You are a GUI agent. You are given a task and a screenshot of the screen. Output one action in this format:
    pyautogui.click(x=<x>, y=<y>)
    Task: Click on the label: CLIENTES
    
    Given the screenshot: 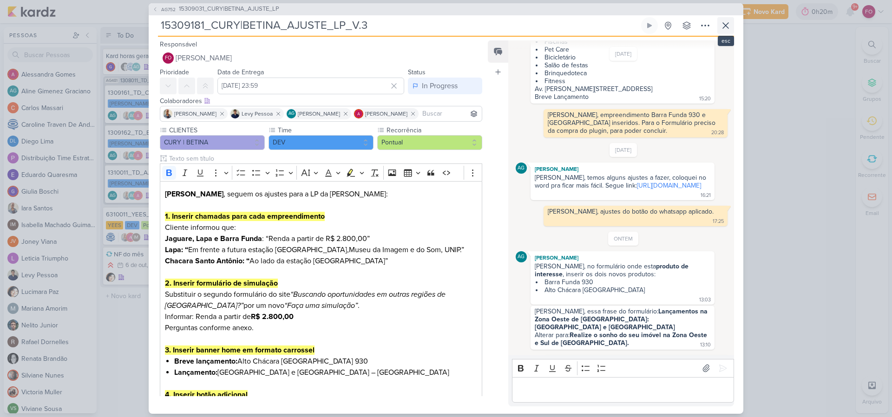 What is the action you would take?
    pyautogui.click(x=216, y=130)
    